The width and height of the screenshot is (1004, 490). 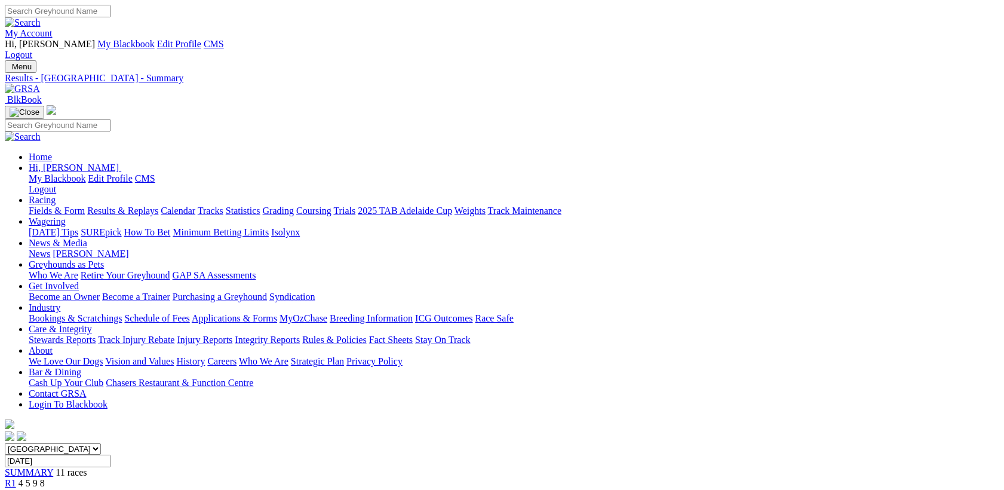 I want to click on a: Chasers Restaurant & Function Centre, so click(x=179, y=382).